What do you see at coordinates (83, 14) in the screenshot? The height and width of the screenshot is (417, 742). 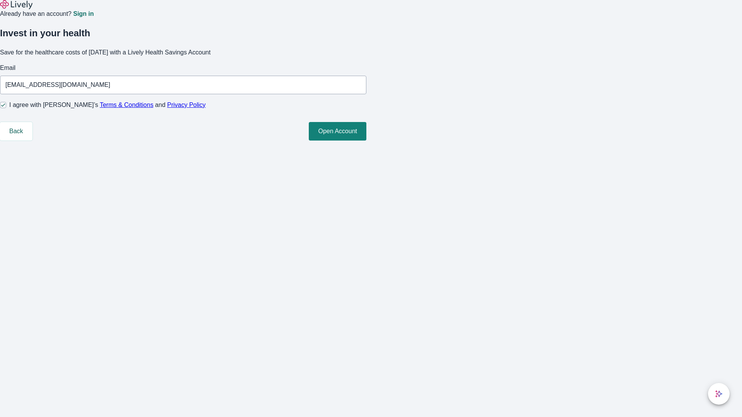 I see `div: Sign in` at bounding box center [83, 14].